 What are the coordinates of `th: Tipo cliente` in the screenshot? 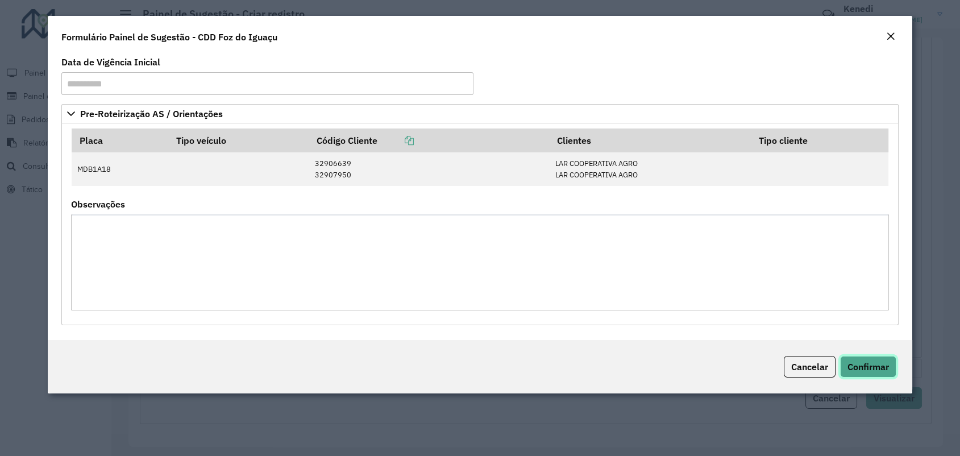 It's located at (820, 140).